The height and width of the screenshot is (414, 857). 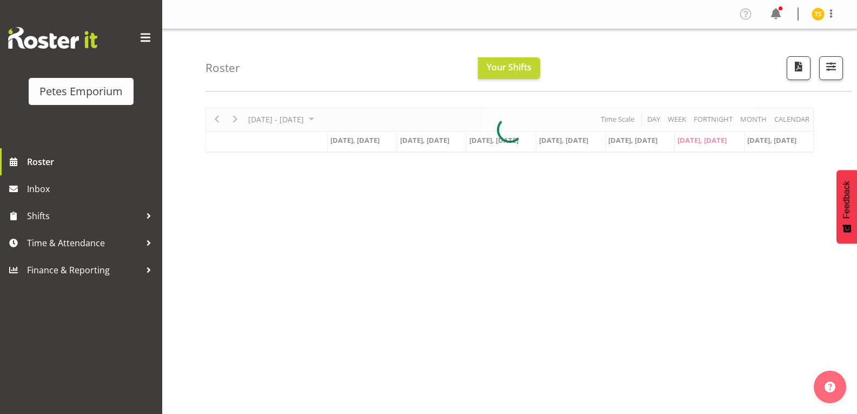 What do you see at coordinates (799, 68) in the screenshot?
I see `button: Download a PDF of the roster according to the set date range.` at bounding box center [799, 68].